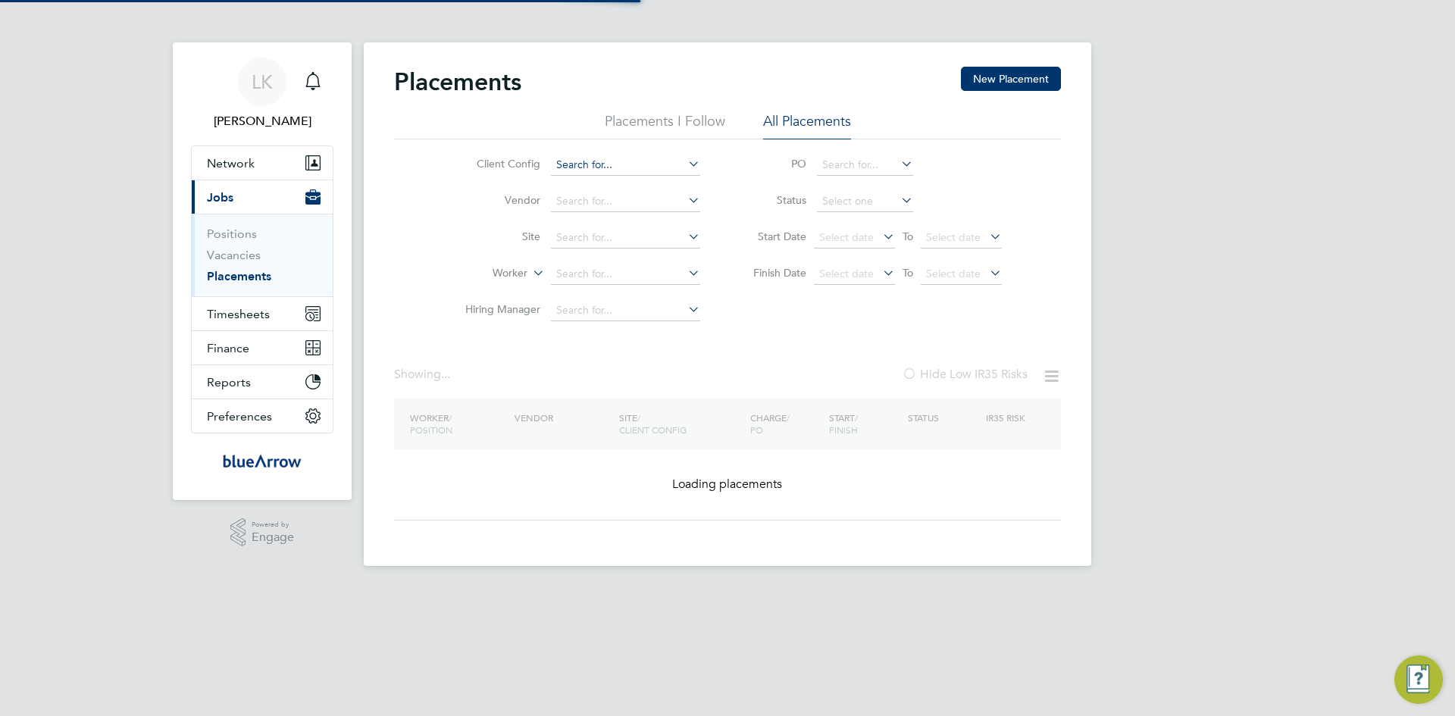 This screenshot has height=716, width=1455. I want to click on label: Start Date, so click(772, 236).